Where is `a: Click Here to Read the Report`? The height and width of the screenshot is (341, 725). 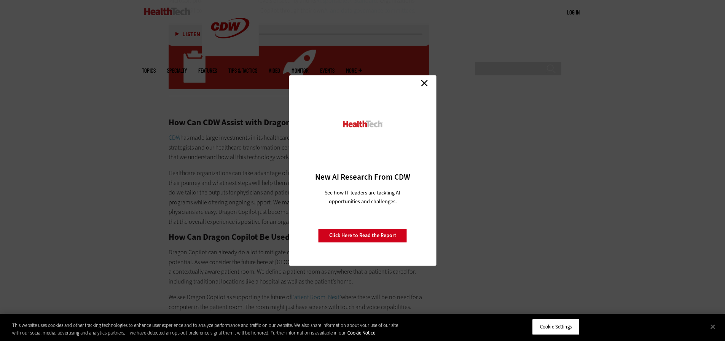 a: Click Here to Read the Report is located at coordinates (363, 236).